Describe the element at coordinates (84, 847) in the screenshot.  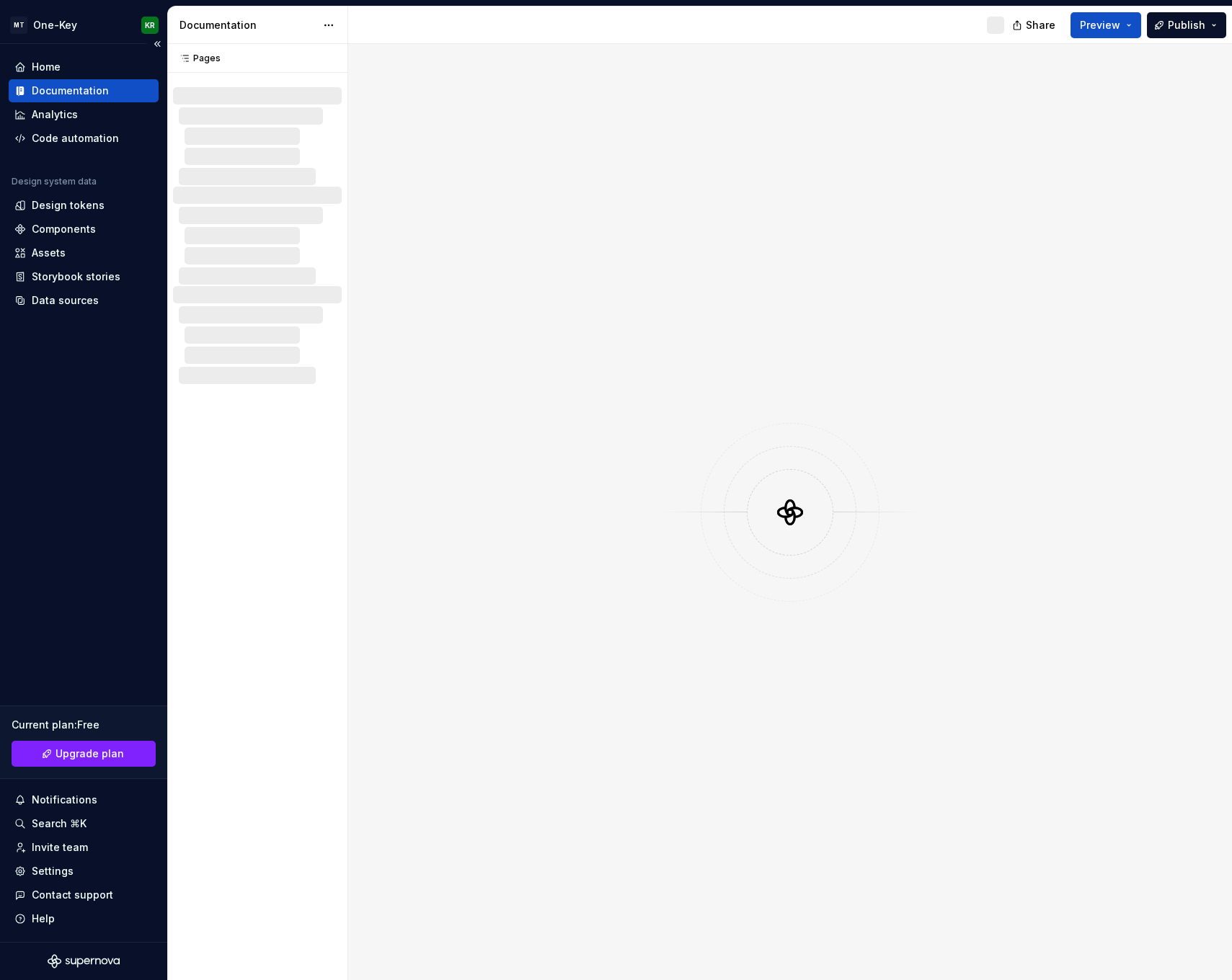
I see `a: Invite team` at that location.